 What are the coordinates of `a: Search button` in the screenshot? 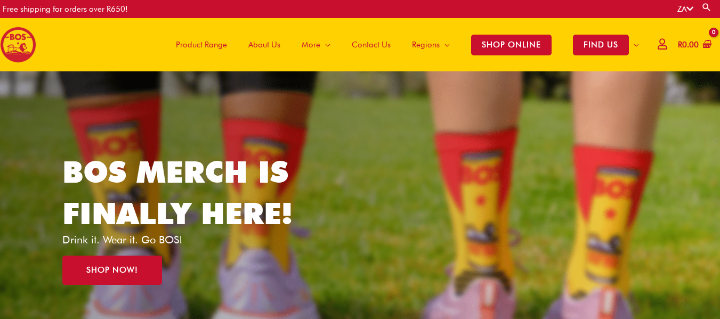 It's located at (707, 7).